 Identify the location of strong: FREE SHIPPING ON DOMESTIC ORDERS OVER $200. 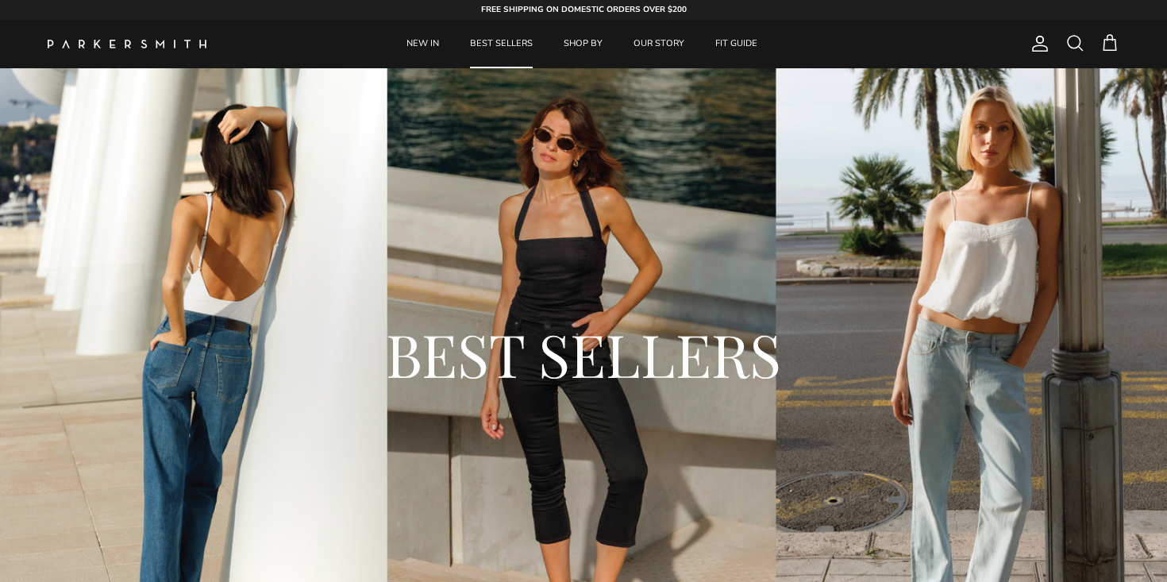
(584, 10).